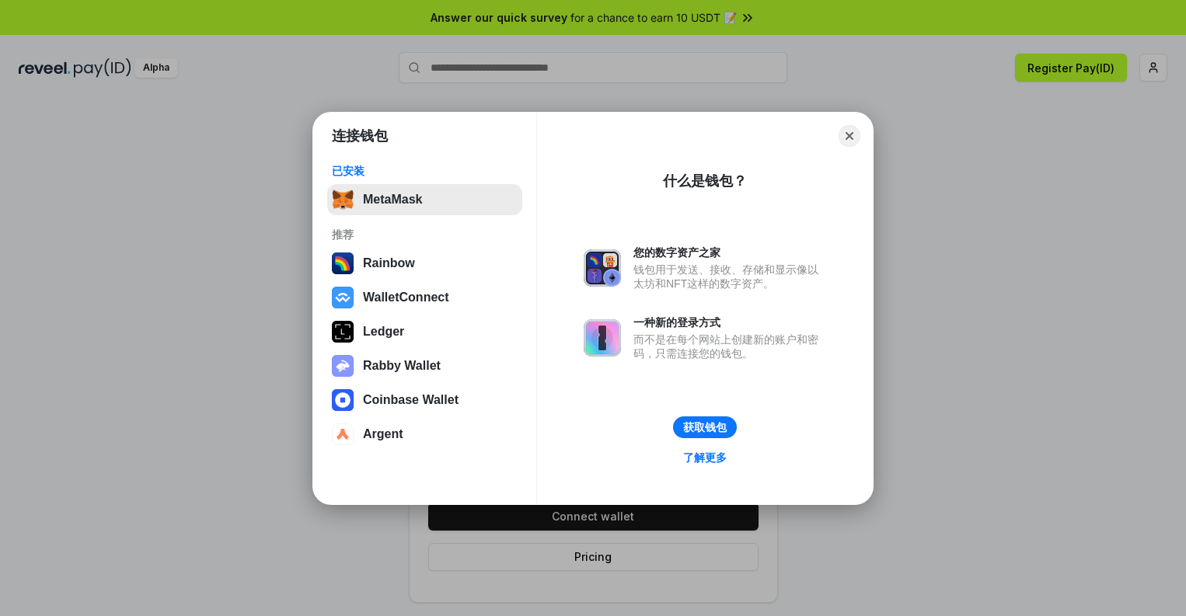  What do you see at coordinates (705, 458) in the screenshot?
I see `div: 了解更多` at bounding box center [705, 458].